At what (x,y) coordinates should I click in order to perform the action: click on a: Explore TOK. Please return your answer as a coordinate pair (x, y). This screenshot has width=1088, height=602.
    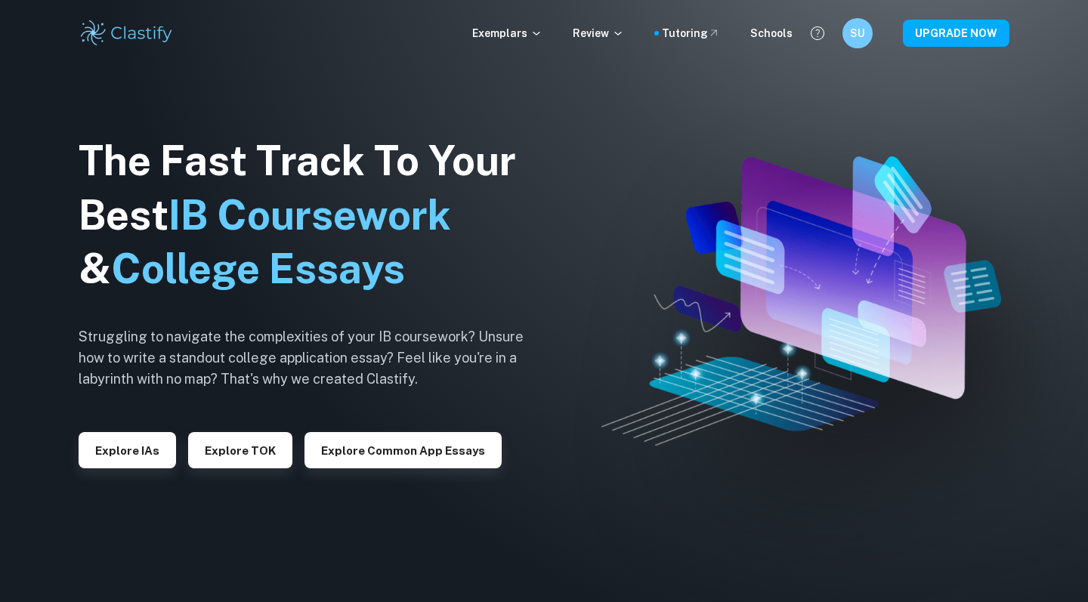
    Looking at the image, I should click on (240, 450).